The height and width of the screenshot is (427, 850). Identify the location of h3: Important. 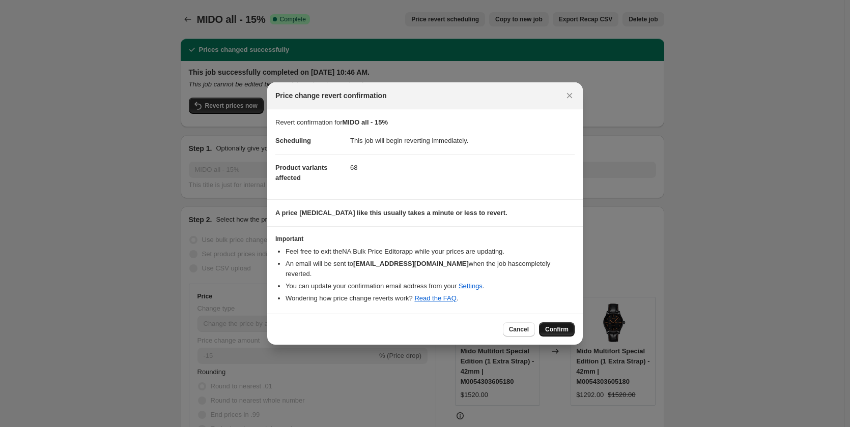
(425, 239).